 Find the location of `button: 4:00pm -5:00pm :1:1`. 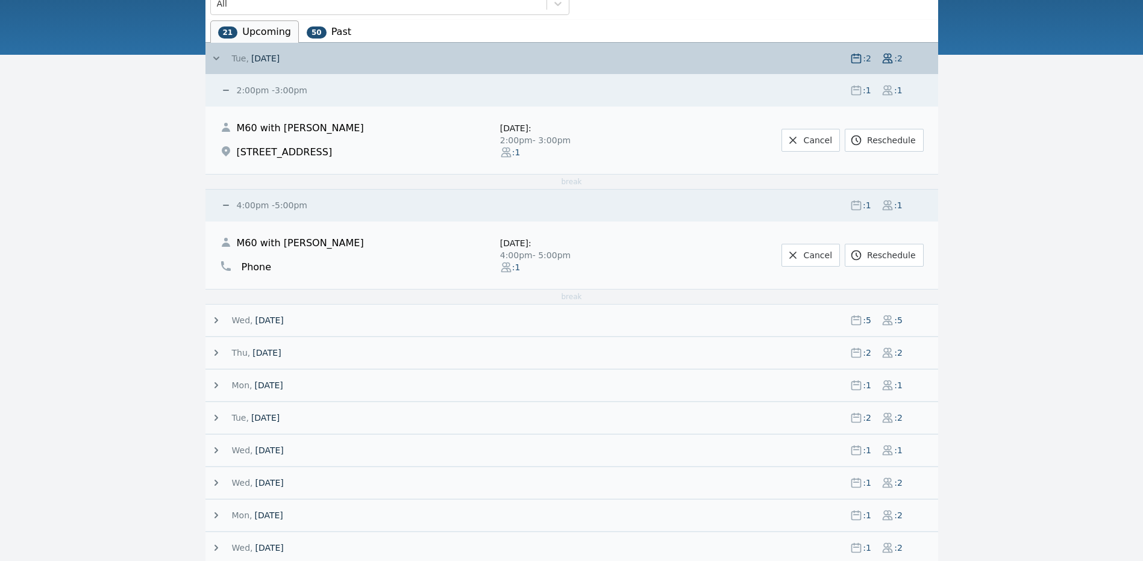

button: 4:00pm -5:00pm :1:1 is located at coordinates (579, 205).